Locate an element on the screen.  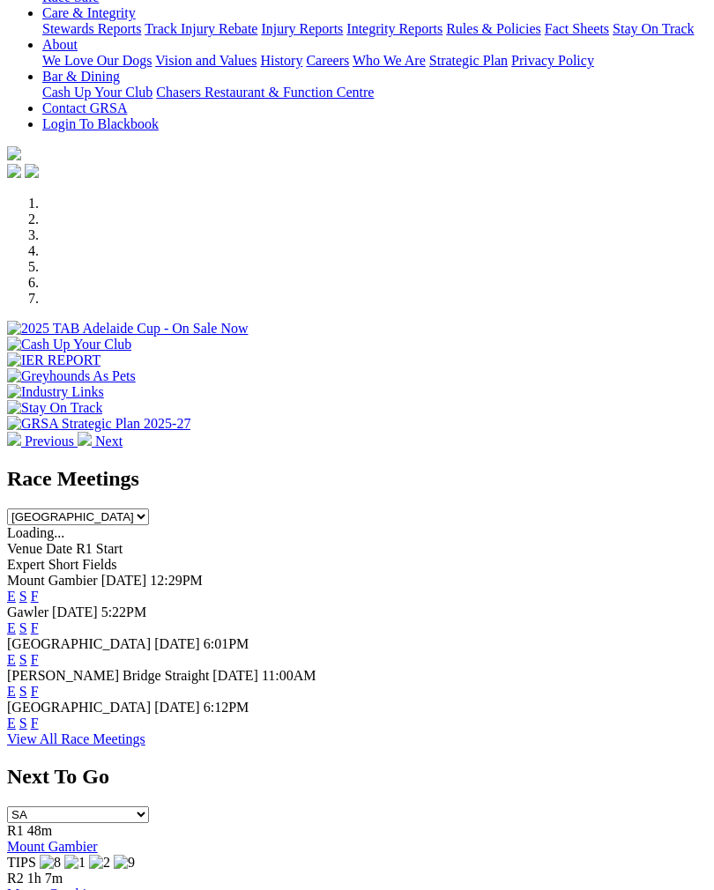
span: Venue is located at coordinates (25, 548).